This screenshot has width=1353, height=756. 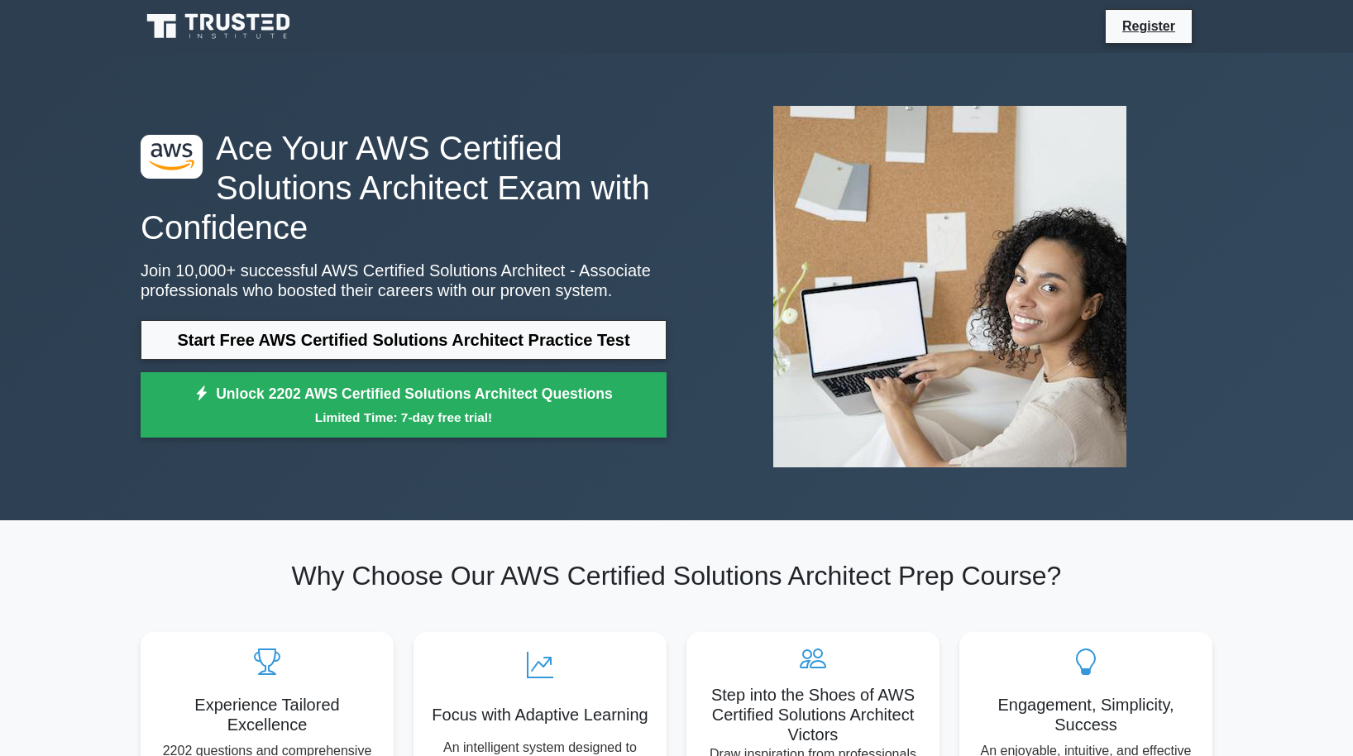 What do you see at coordinates (404, 340) in the screenshot?
I see `a: Start Free AWS Certified Solutions Architect Practice Test` at bounding box center [404, 340].